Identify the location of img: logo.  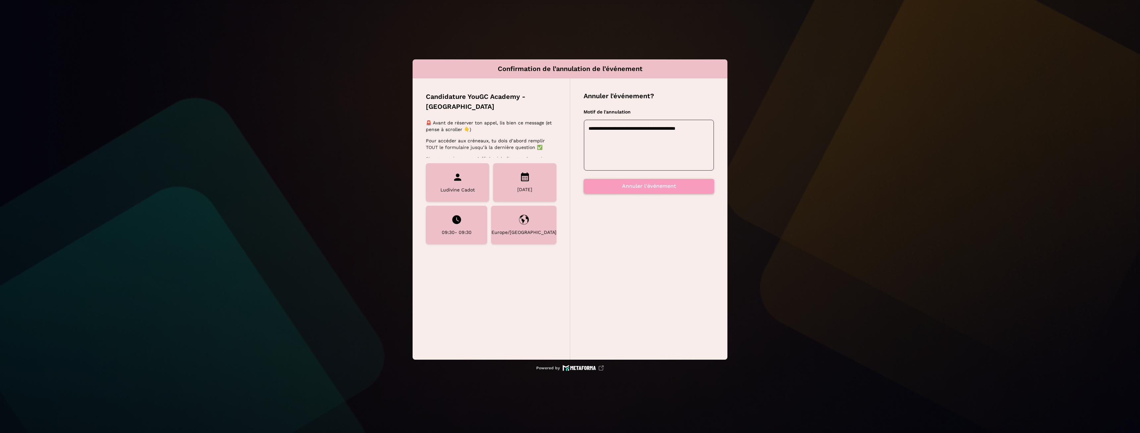
(583, 368).